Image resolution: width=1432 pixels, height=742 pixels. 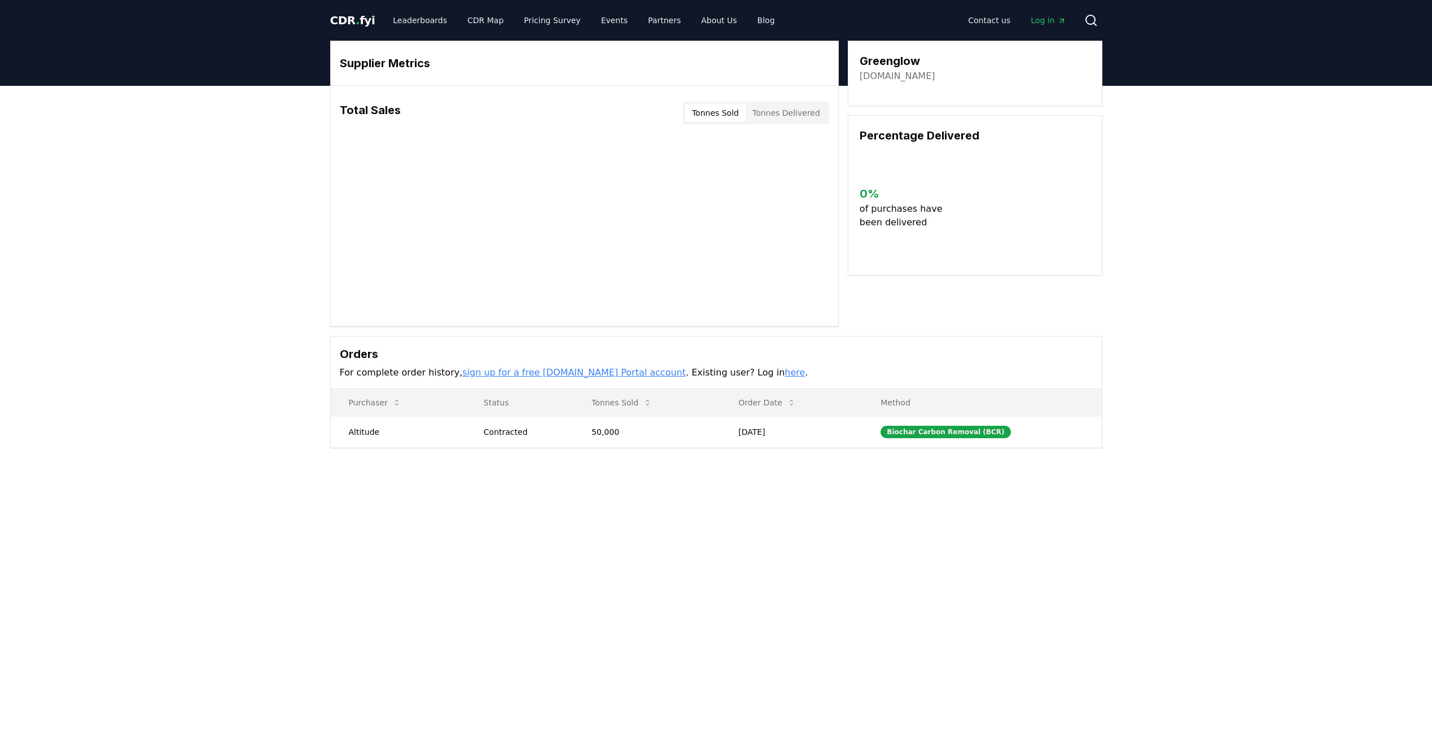 What do you see at coordinates (716, 354) in the screenshot?
I see `h3: Orders` at bounding box center [716, 354].